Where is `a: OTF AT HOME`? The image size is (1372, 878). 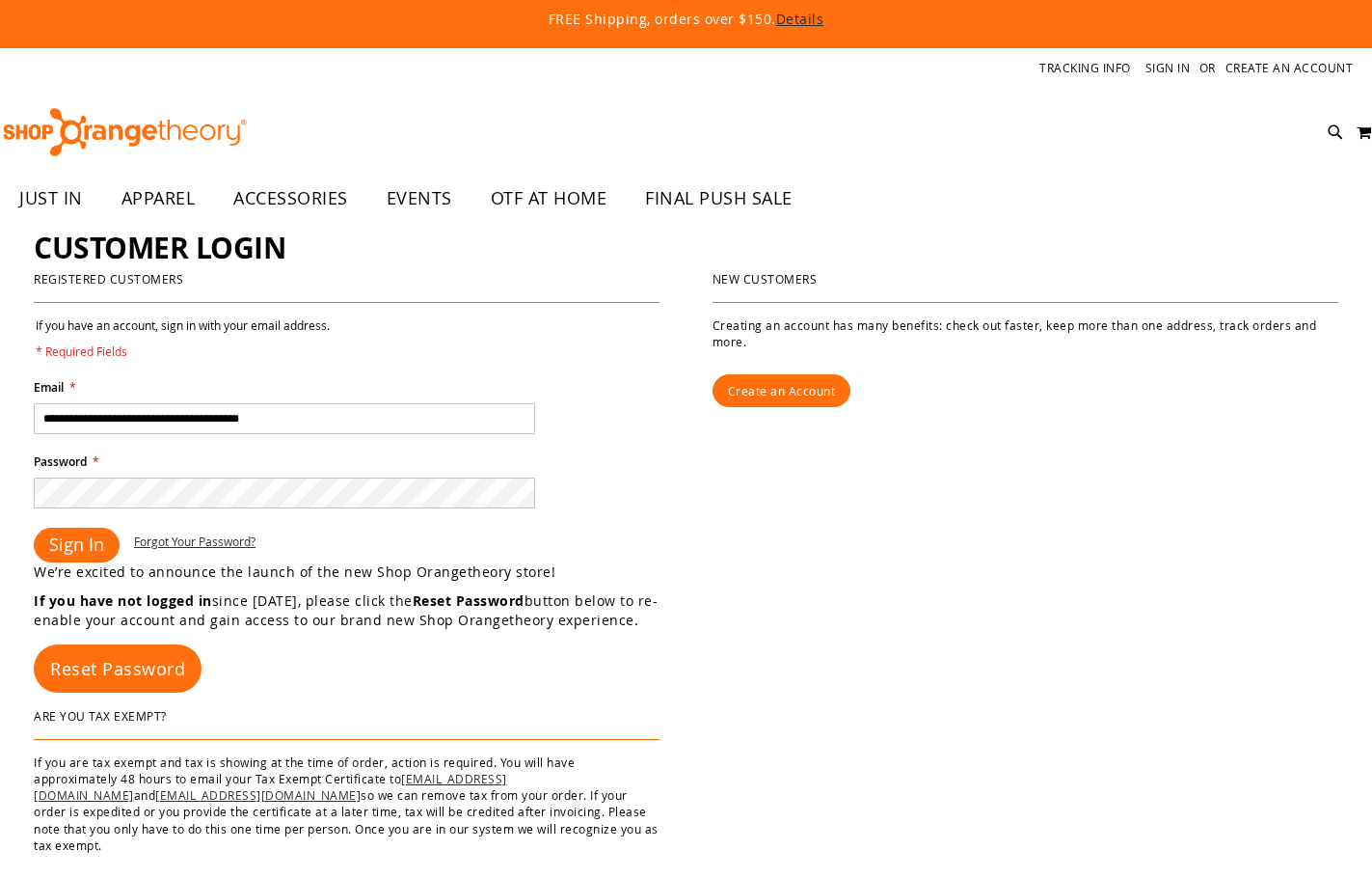
a: OTF AT HOME is located at coordinates (549, 199).